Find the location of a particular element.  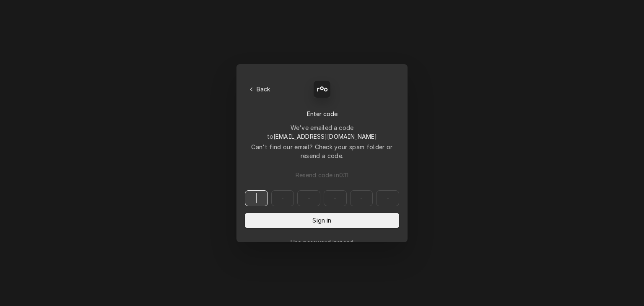

div: We've emailed a code is located at coordinates (322, 132).